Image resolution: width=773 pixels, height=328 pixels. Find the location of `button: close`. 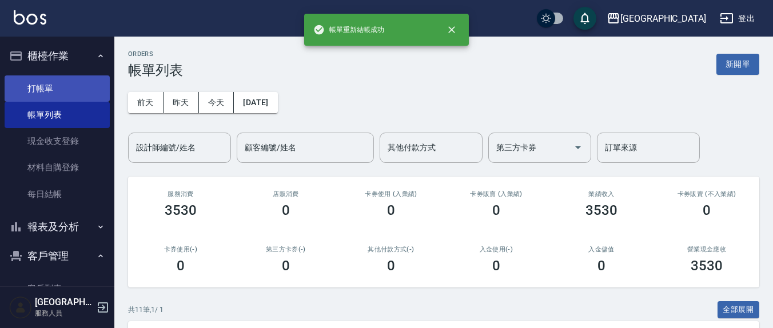

button: close is located at coordinates (452, 30).